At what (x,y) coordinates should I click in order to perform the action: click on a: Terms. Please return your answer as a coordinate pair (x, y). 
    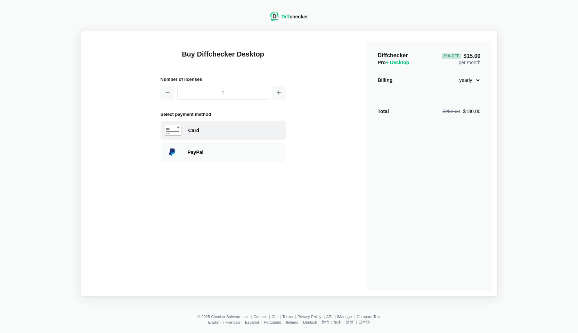
    Looking at the image, I should click on (287, 317).